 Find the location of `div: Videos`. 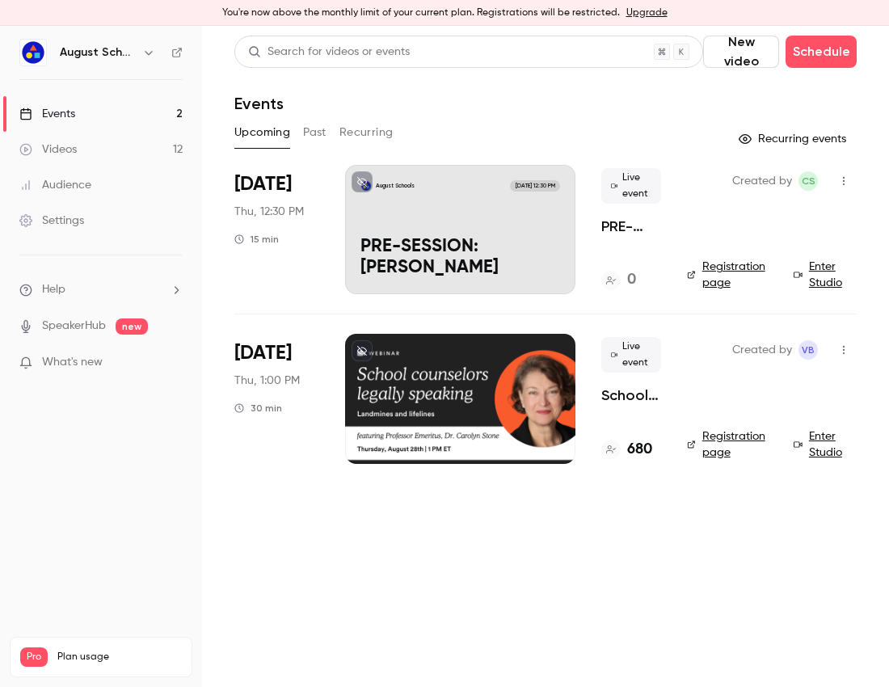

div: Videos is located at coordinates (48, 149).